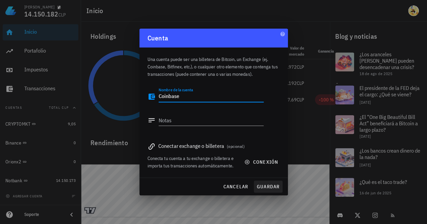  What do you see at coordinates (262, 162) in the screenshot?
I see `button: conexión` at bounding box center [262, 162].